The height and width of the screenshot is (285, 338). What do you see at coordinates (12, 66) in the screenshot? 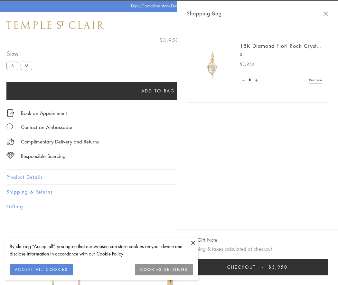
I see `label: S` at bounding box center [12, 66].